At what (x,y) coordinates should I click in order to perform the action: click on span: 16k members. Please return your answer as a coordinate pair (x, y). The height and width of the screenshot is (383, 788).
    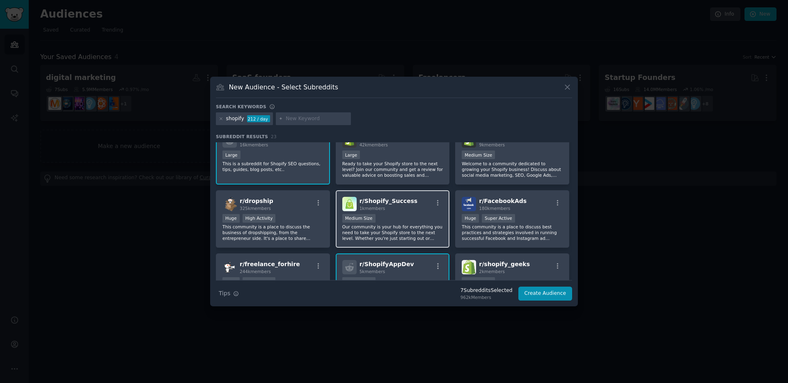
    Looking at the image, I should click on (254, 145).